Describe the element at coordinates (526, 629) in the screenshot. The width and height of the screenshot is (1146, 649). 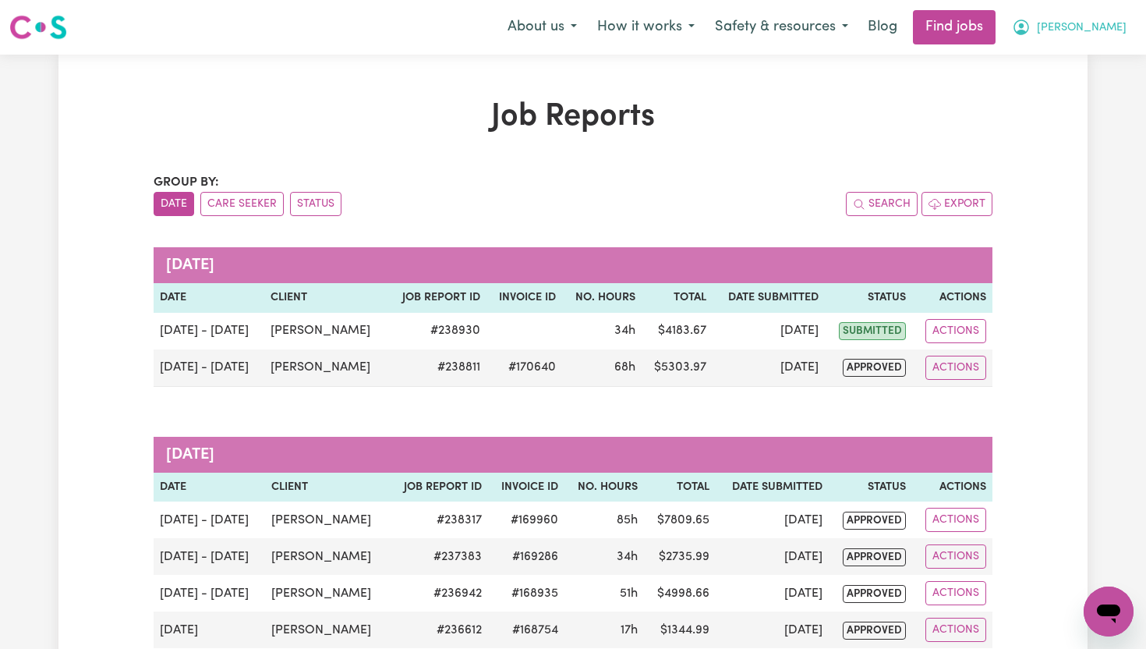
I see `td: #168754` at that location.